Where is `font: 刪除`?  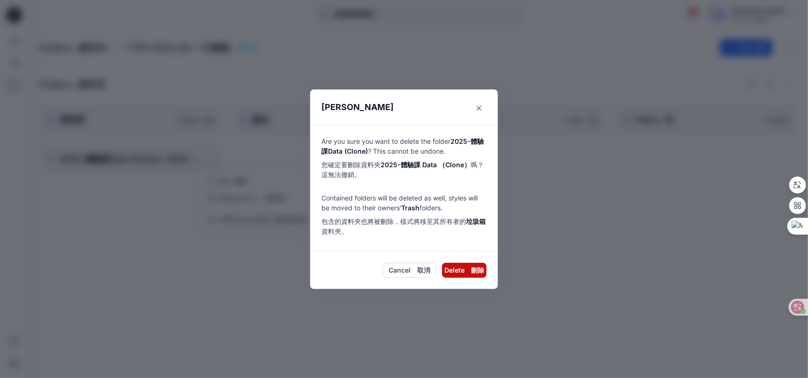 font: 刪除 is located at coordinates (477, 270).